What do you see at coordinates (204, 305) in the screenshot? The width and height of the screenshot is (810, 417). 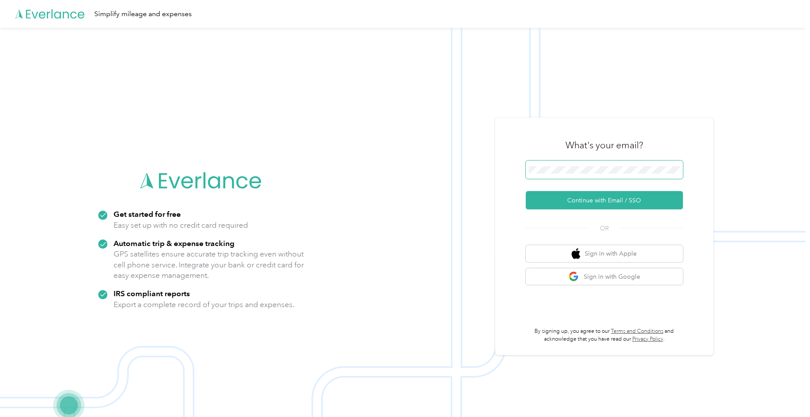 I see `p: Export a complete record of your trips and expenses.` at bounding box center [204, 305].